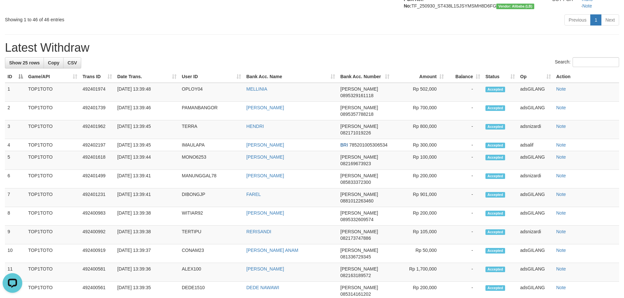  What do you see at coordinates (291, 77) in the screenshot?
I see `th: Bank Acc. Name: activate to sort column ascending` at bounding box center [291, 77].